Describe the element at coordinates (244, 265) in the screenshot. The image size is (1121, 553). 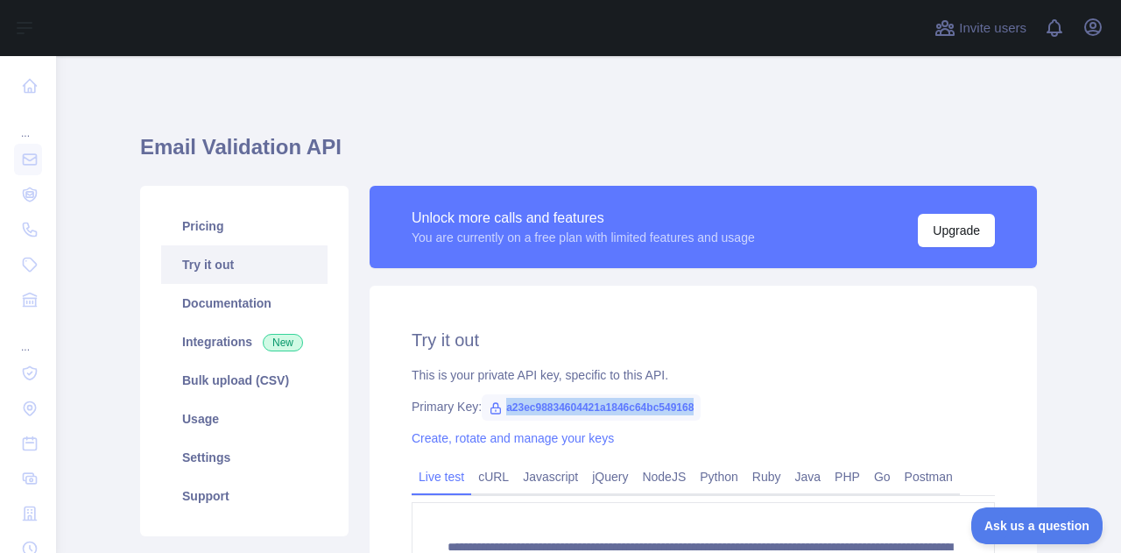
I see `a: Try it out` at that location.